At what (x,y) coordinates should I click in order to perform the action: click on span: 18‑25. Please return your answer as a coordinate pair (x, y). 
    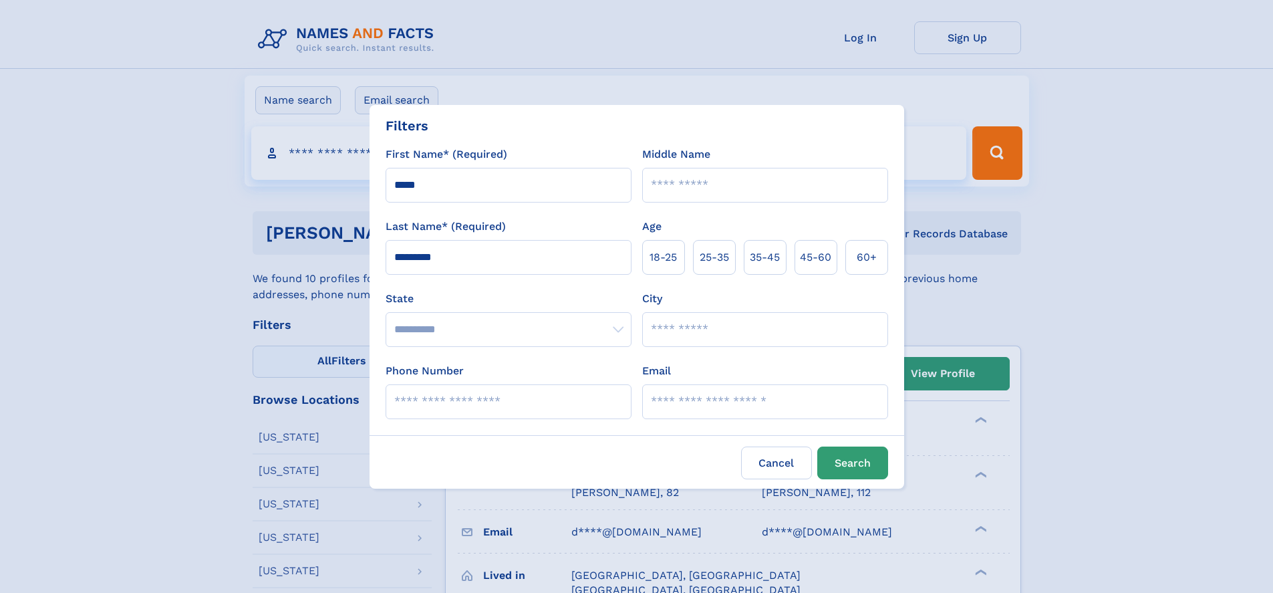
    Looking at the image, I should click on (663, 257).